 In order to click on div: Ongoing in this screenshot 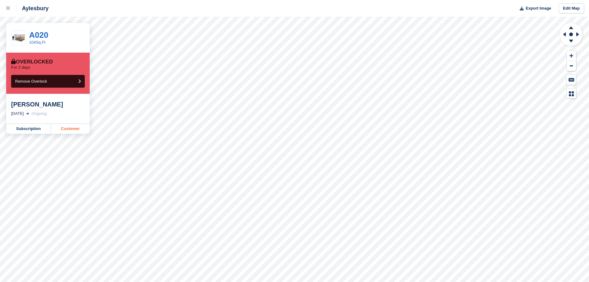, I will do `click(39, 113)`.